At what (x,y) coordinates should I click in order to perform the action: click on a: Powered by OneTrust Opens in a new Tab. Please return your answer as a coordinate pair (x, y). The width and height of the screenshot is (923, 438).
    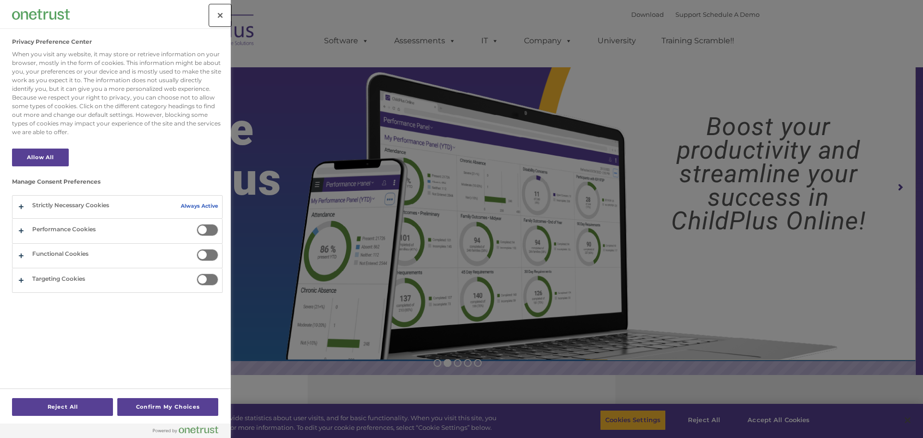
    Looking at the image, I should click on (189, 432).